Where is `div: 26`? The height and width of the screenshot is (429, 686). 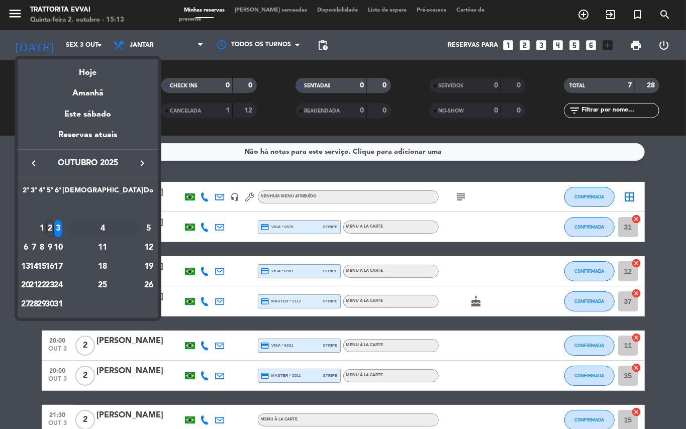
div: 26 is located at coordinates (149, 286).